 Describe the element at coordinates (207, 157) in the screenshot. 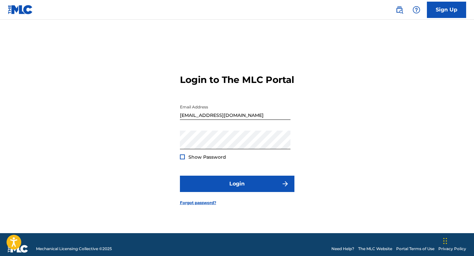

I see `span: Show Password` at that location.